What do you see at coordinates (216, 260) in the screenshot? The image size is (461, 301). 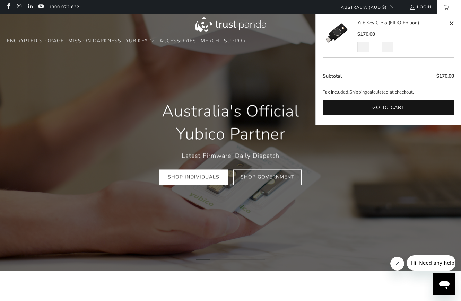 I see `li: Page dot 2` at bounding box center [216, 260].